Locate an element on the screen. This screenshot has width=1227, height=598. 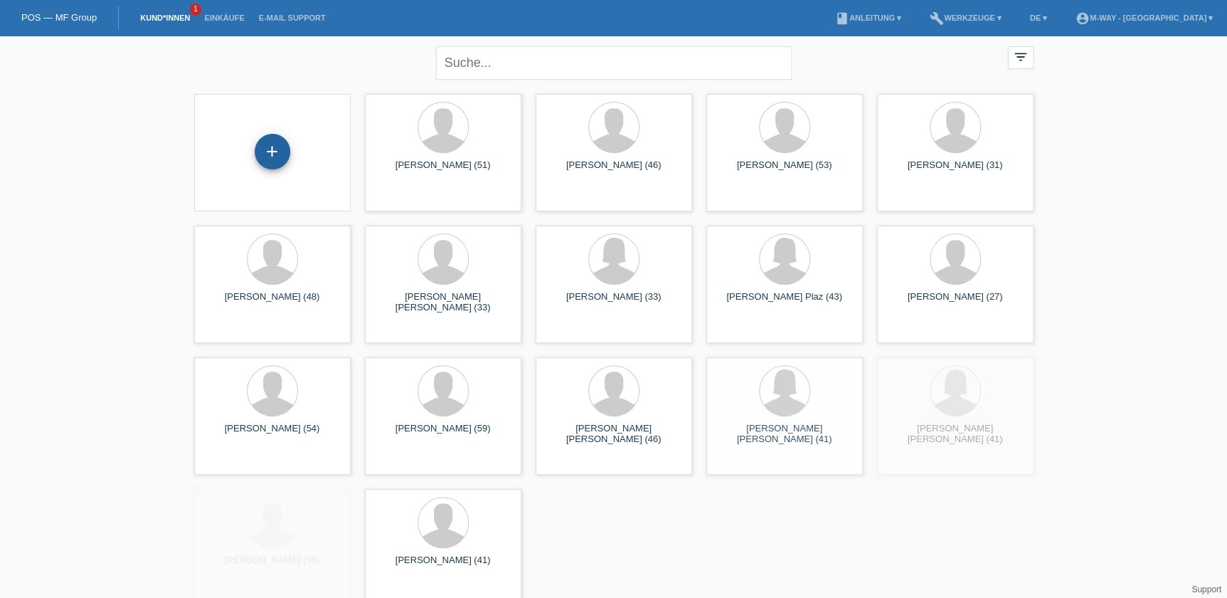
a: bookAnleitung ▾ is located at coordinates (868, 18).